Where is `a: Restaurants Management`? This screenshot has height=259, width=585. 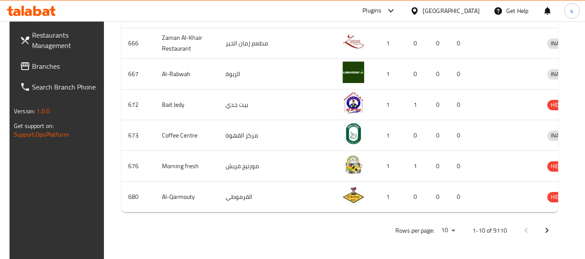
a: Restaurants Management is located at coordinates (60, 40).